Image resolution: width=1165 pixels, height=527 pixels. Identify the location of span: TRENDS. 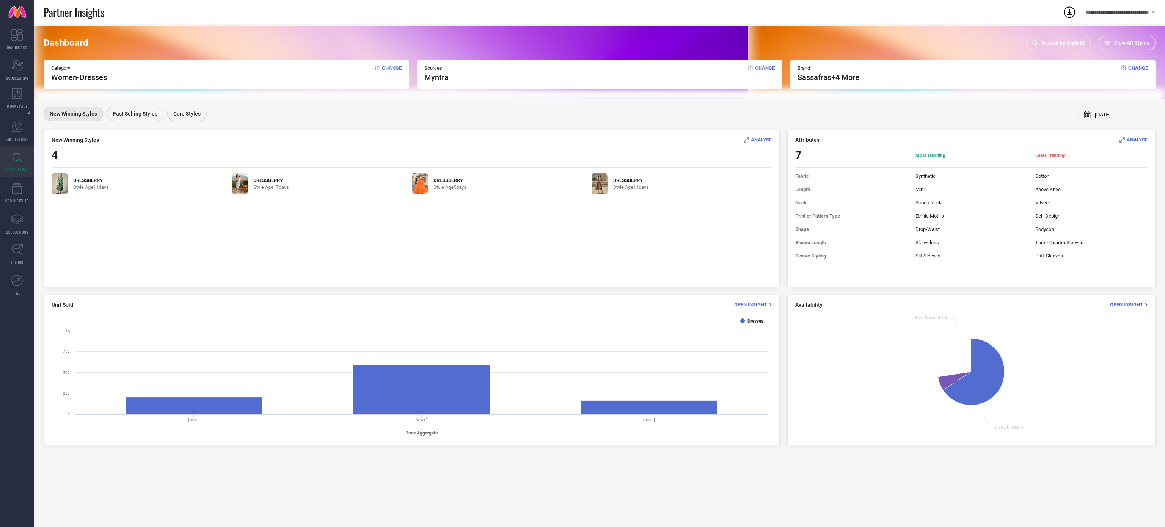
(17, 262).